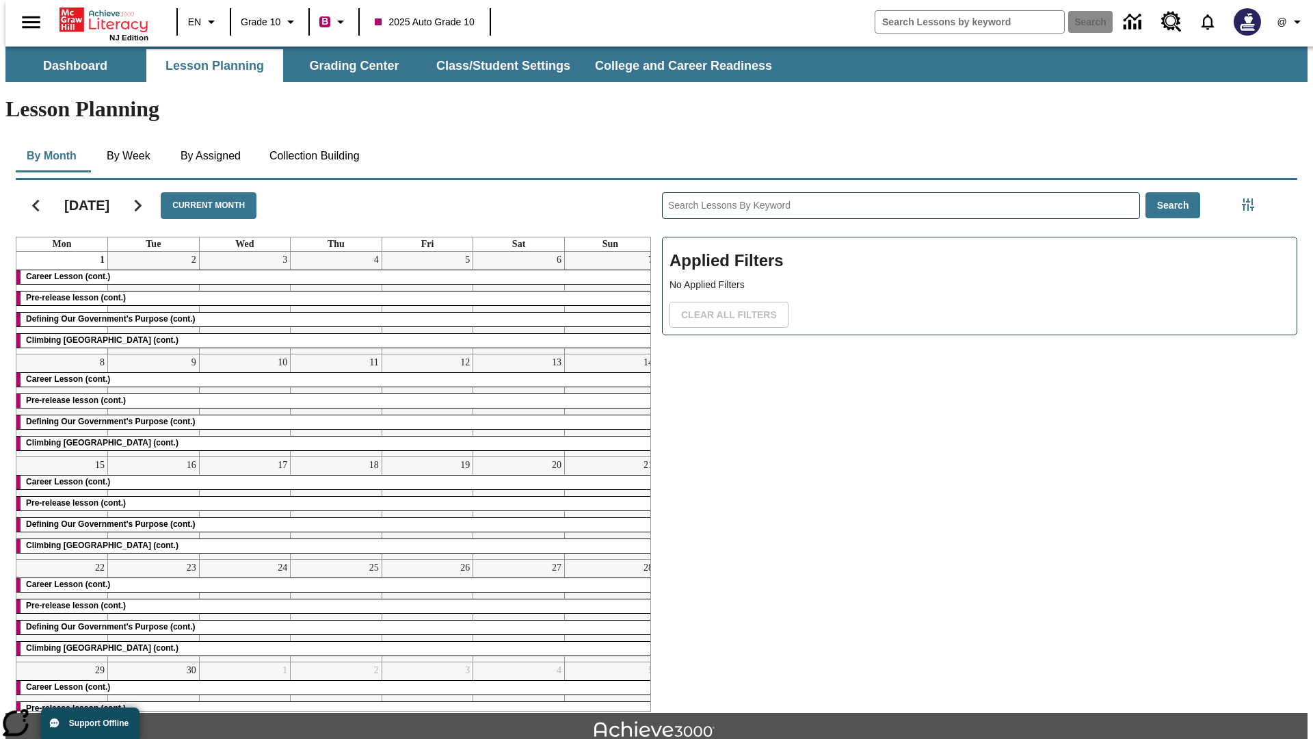  What do you see at coordinates (154, 303) in the screenshot?
I see `td: September 2, 2025` at bounding box center [154, 303].